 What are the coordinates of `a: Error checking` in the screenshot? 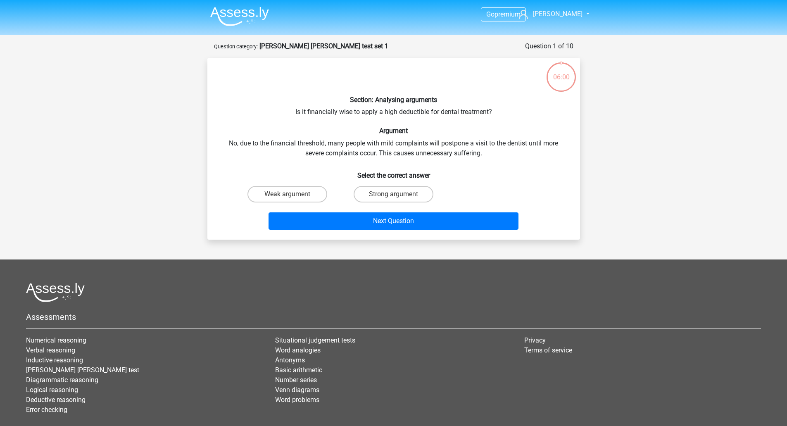 It's located at (47, 410).